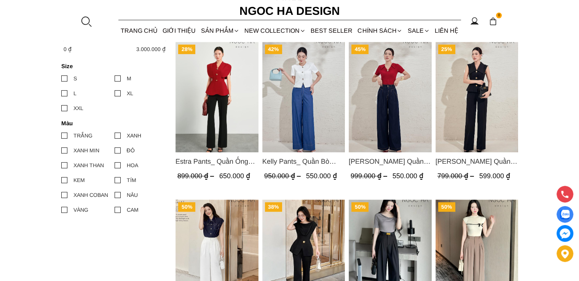 The image size is (579, 281). What do you see at coordinates (283, 176) in the screenshot?
I see `span: 950.000 ₫` at bounding box center [283, 176].